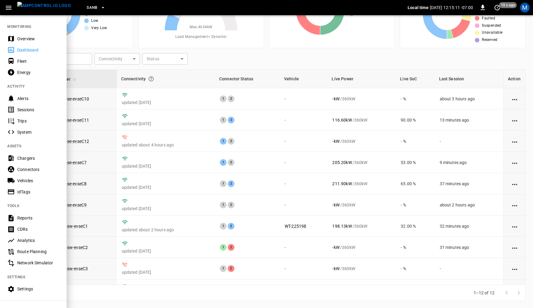 Image resolution: width=533 pixels, height=308 pixels. I want to click on div: Energy, so click(38, 72).